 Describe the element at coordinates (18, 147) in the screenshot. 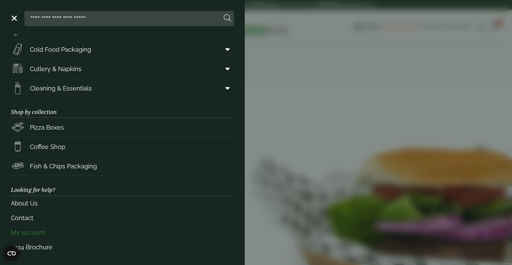

I see `img: HotDrink_paperCup.svg` at that location.